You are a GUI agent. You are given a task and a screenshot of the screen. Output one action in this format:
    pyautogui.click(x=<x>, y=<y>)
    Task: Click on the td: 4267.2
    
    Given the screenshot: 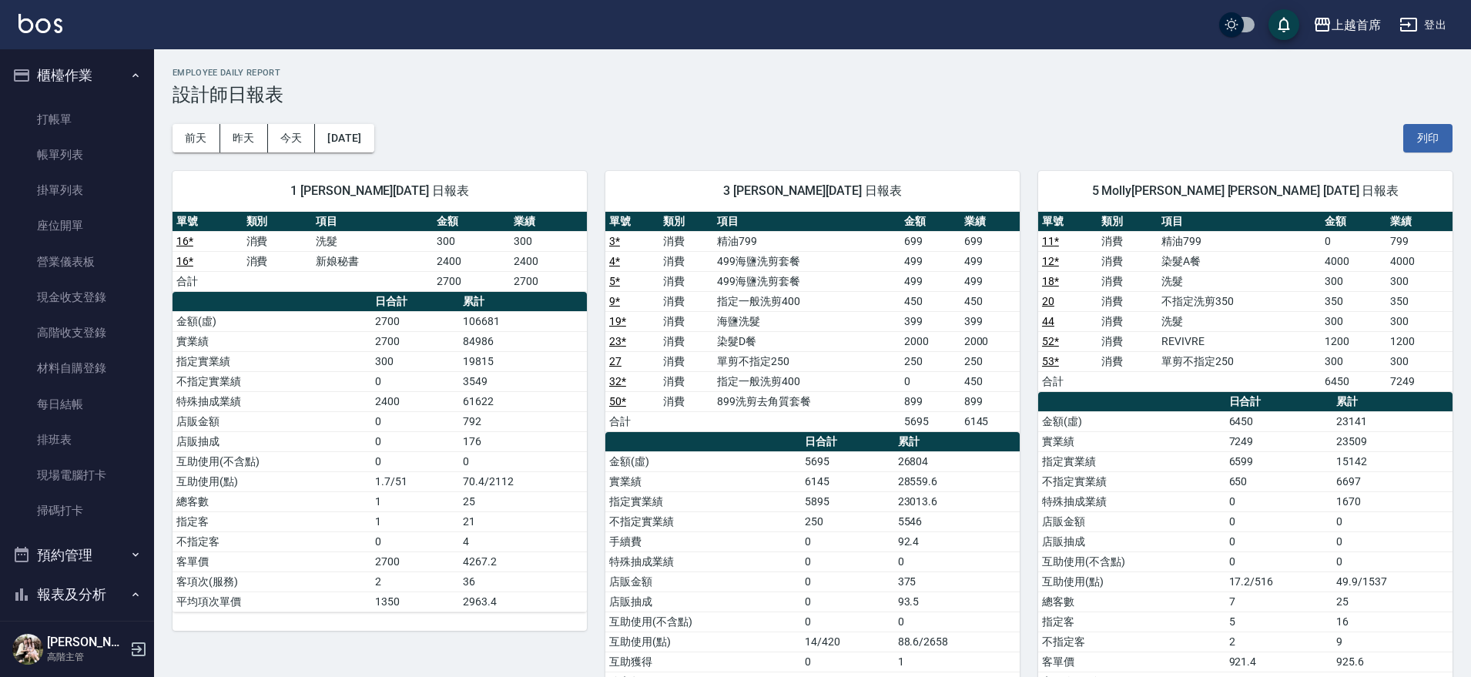 What is the action you would take?
    pyautogui.click(x=523, y=561)
    